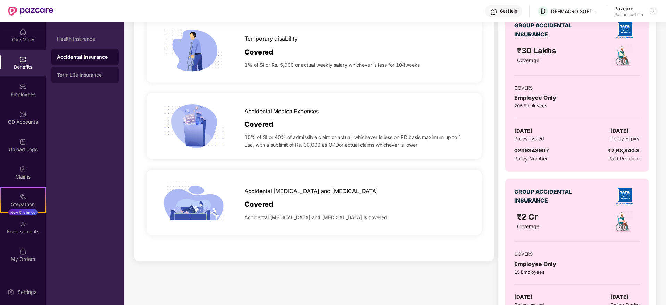 The height and width of the screenshot is (305, 666). I want to click on span: Paid Premium, so click(624, 159).